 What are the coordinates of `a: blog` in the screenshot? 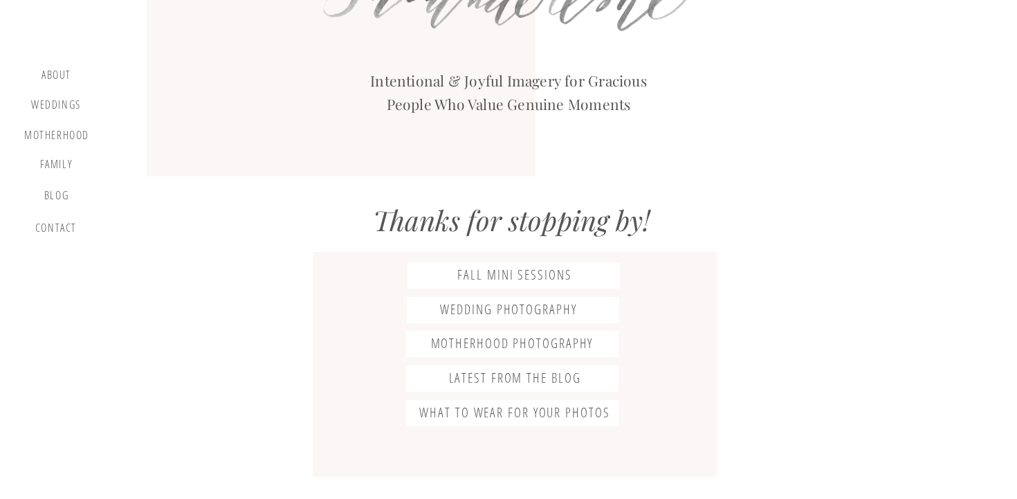 It's located at (56, 199).